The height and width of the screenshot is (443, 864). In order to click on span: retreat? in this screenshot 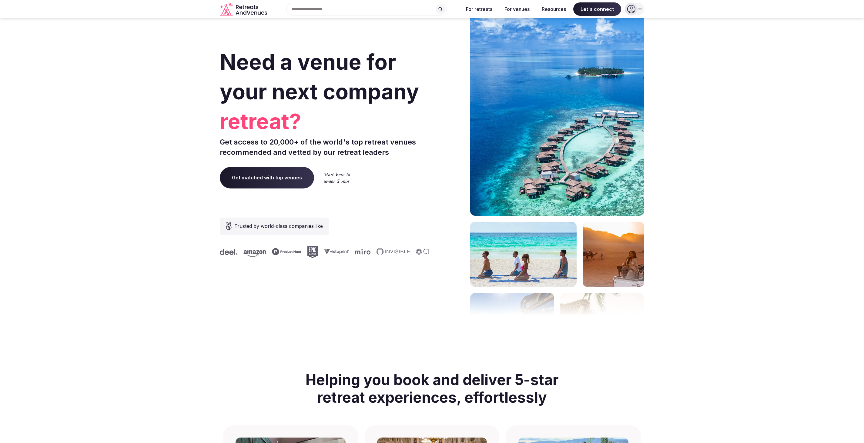, I will do `click(325, 122)`.